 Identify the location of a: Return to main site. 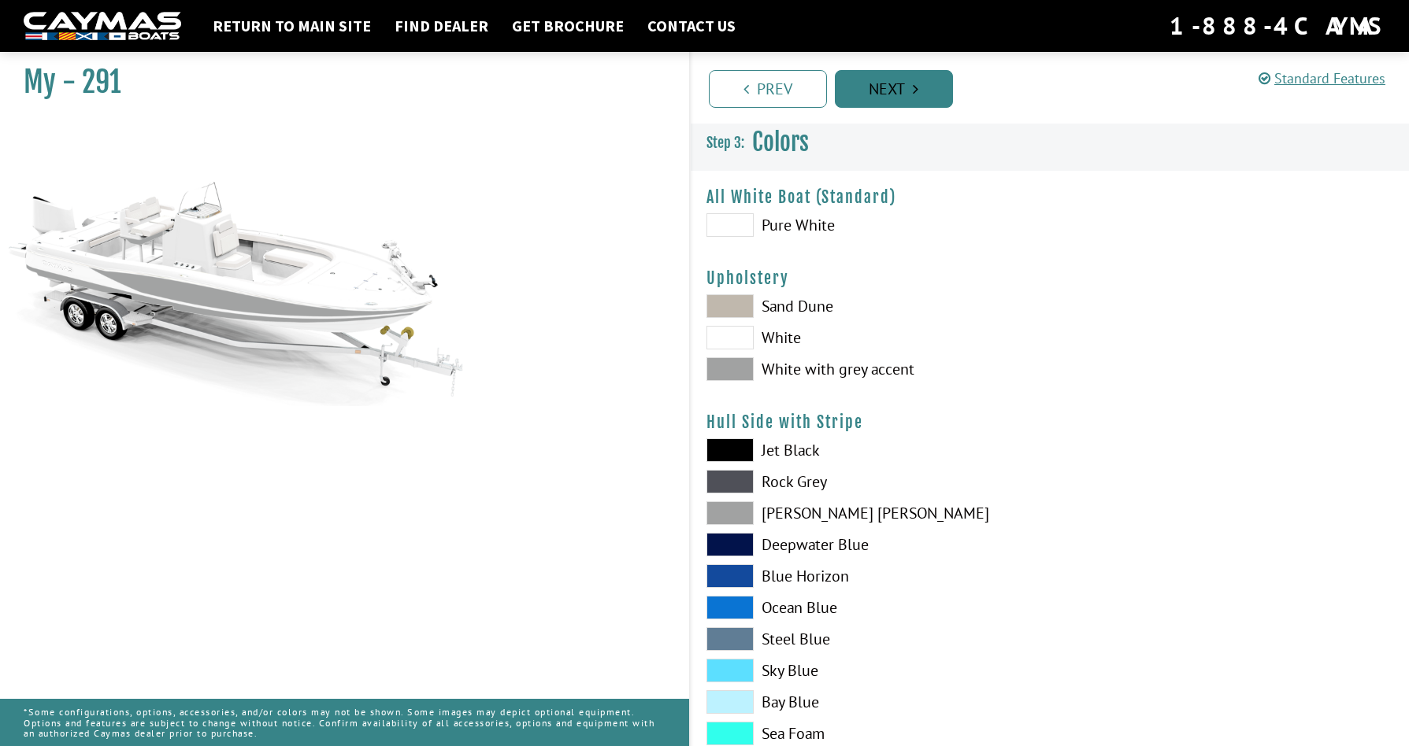
(291, 26).